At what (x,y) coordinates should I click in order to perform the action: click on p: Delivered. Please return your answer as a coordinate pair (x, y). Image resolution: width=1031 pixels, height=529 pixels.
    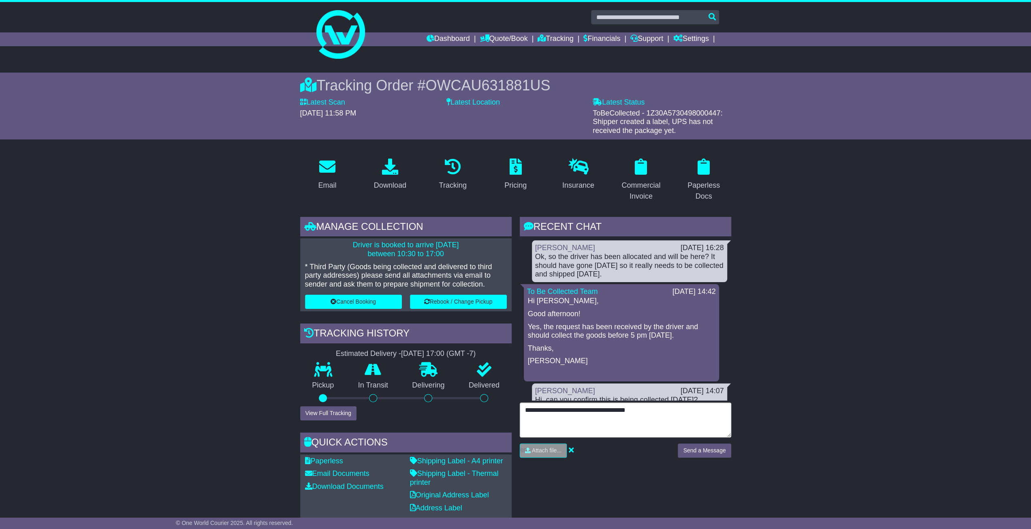
    Looking at the image, I should click on (484, 385).